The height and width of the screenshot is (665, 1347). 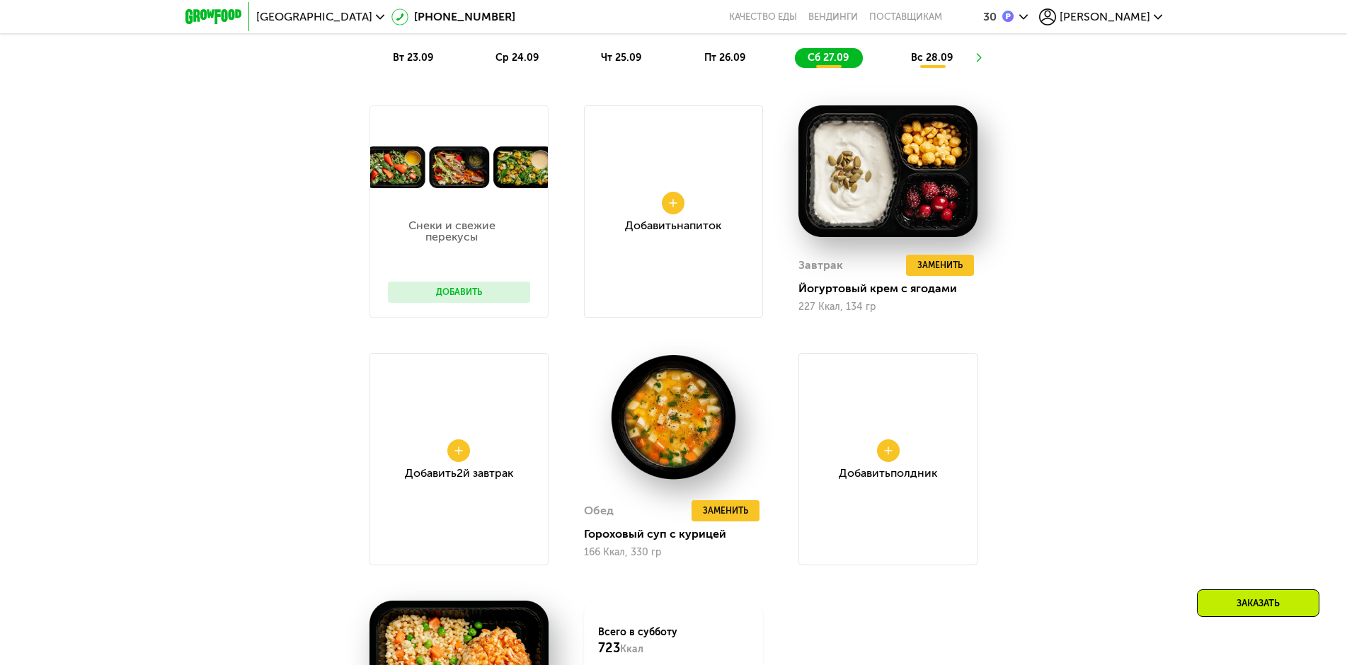 I want to click on a: Вендинги, so click(x=833, y=17).